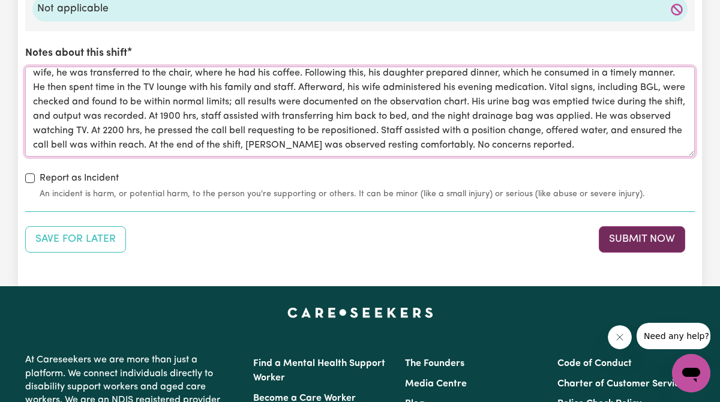 This screenshot has width=720, height=402. What do you see at coordinates (436, 384) in the screenshot?
I see `a: Media Centre` at bounding box center [436, 384].